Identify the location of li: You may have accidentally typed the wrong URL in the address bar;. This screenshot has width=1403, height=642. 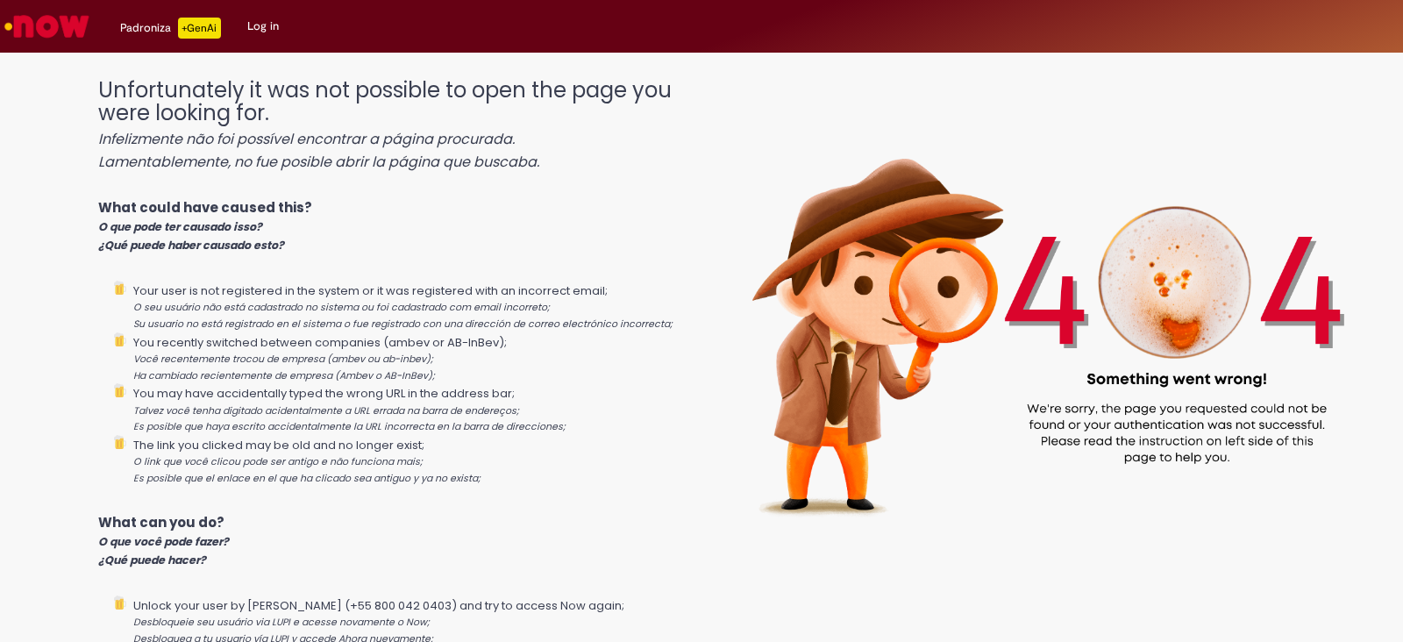
(409, 409).